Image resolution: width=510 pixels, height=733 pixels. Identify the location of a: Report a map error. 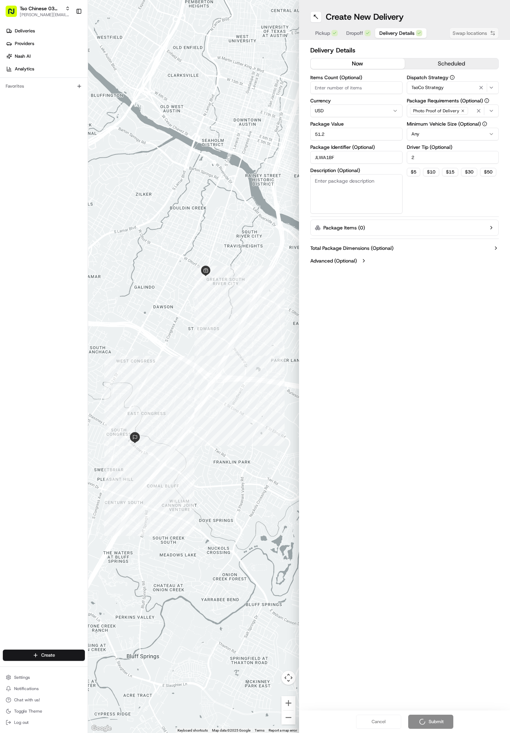
(283, 731).